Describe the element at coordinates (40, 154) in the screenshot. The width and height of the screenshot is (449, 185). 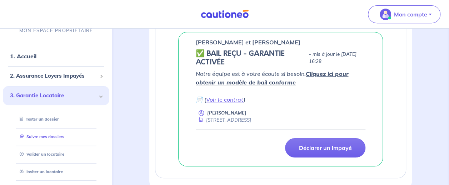
I see `a: Valider un locataire` at that location.